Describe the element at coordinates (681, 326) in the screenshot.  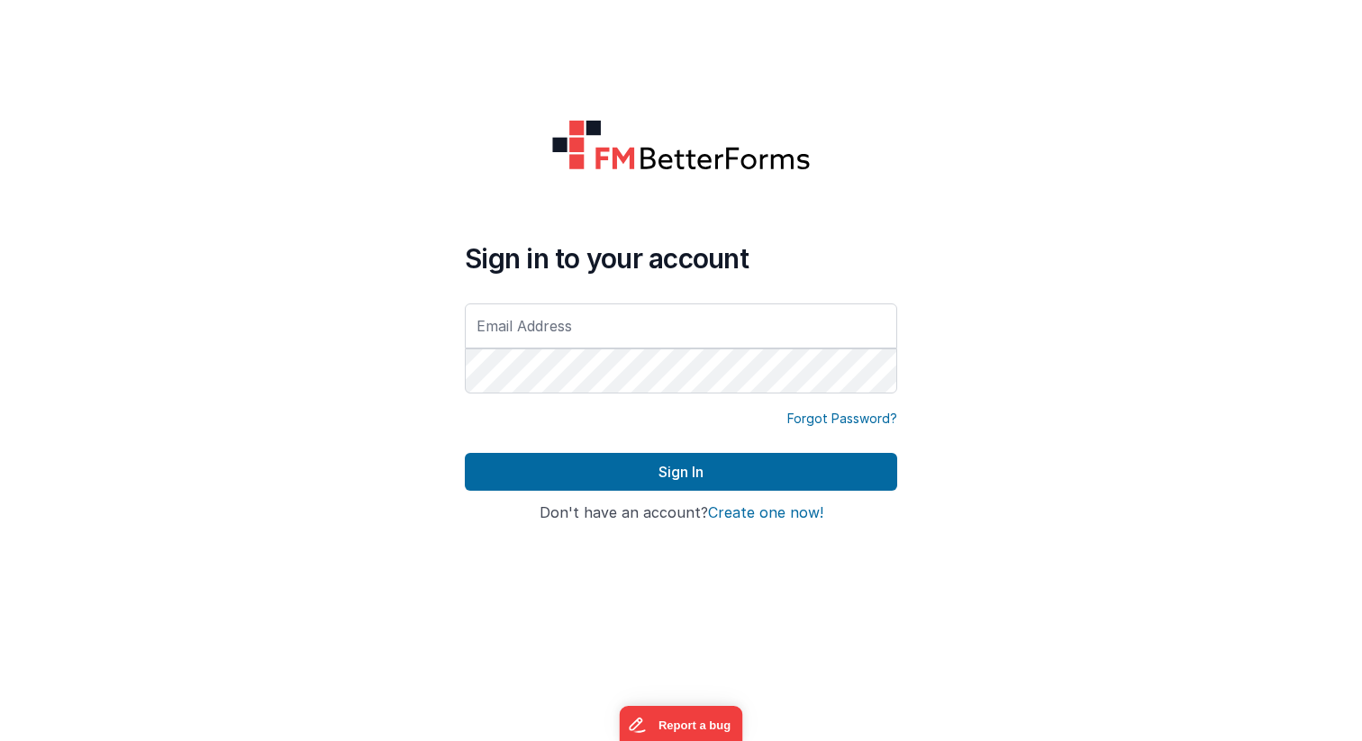
I see `input: Email Address` at that location.